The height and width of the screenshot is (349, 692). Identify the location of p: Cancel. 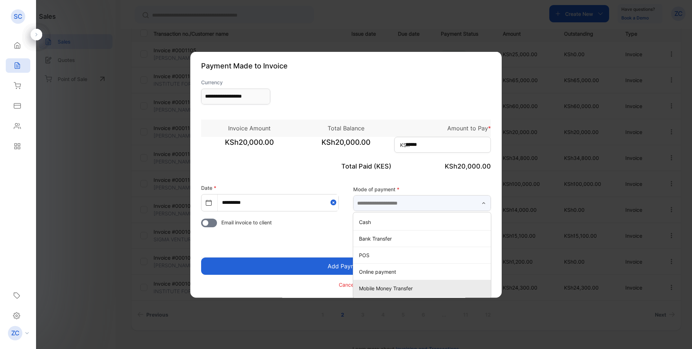
(347, 285).